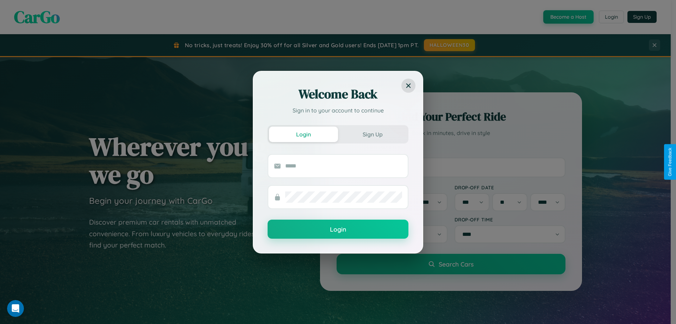  Describe the element at coordinates (372, 134) in the screenshot. I see `button: Sign Up` at that location.